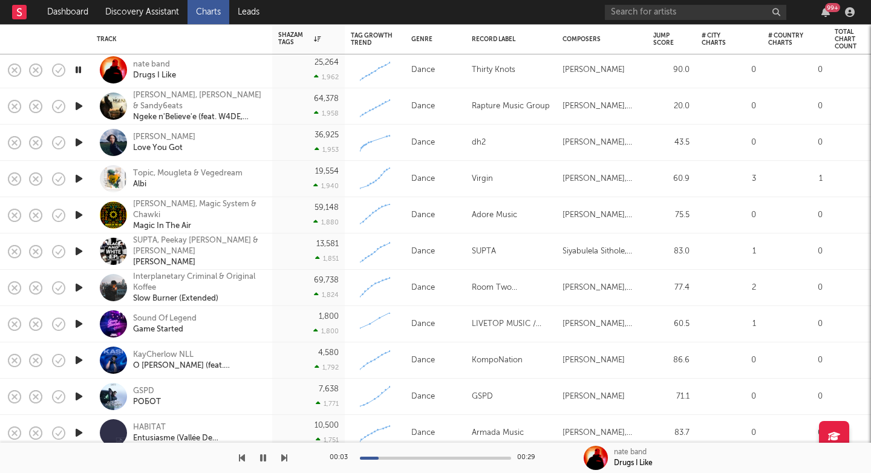  I want to click on div: 1,953, so click(327, 149).